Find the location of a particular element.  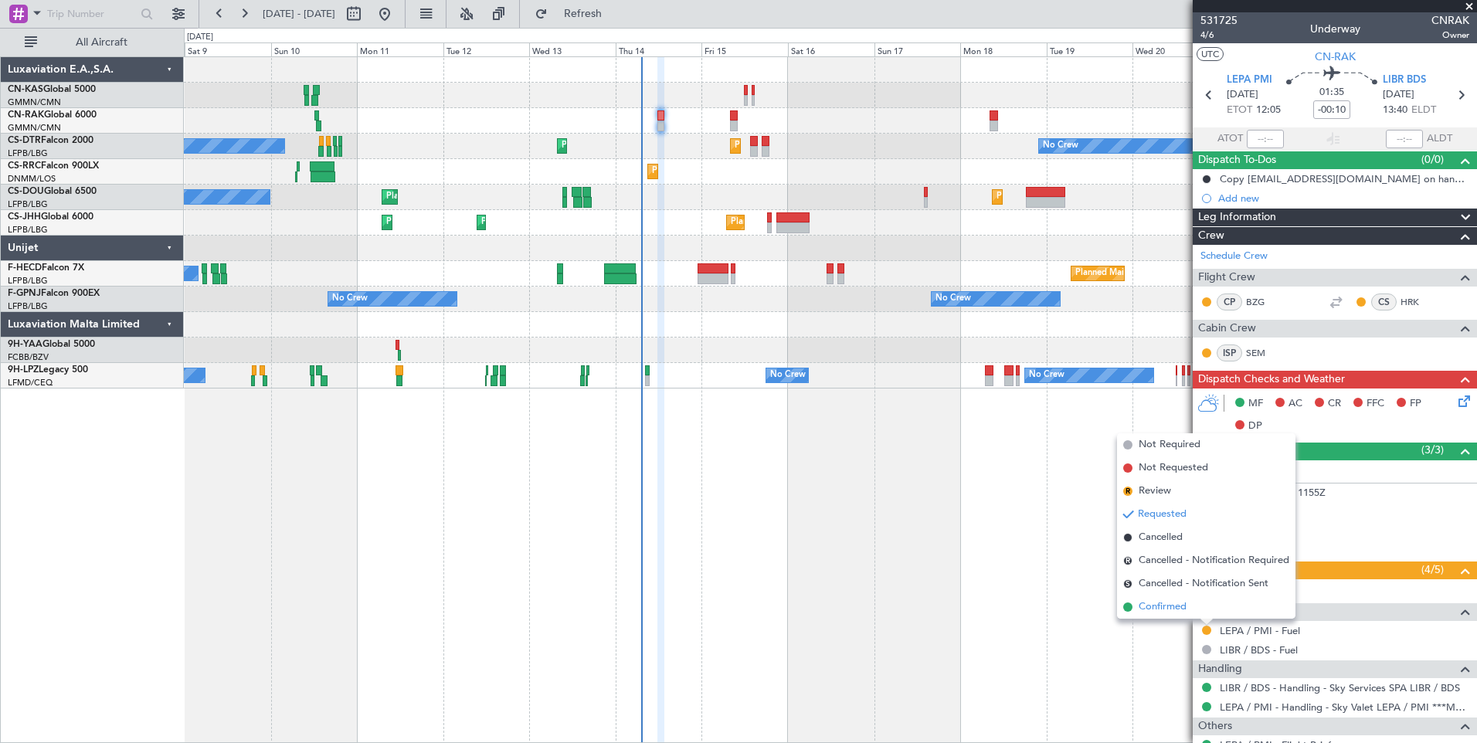

span: CS-RRC is located at coordinates (24, 166).